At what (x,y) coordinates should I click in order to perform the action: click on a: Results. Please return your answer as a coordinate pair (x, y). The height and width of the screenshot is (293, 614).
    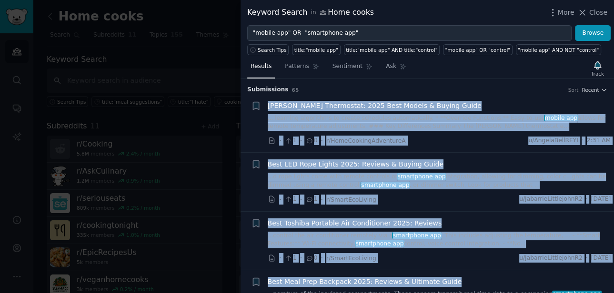
    Looking at the image, I should click on (261, 69).